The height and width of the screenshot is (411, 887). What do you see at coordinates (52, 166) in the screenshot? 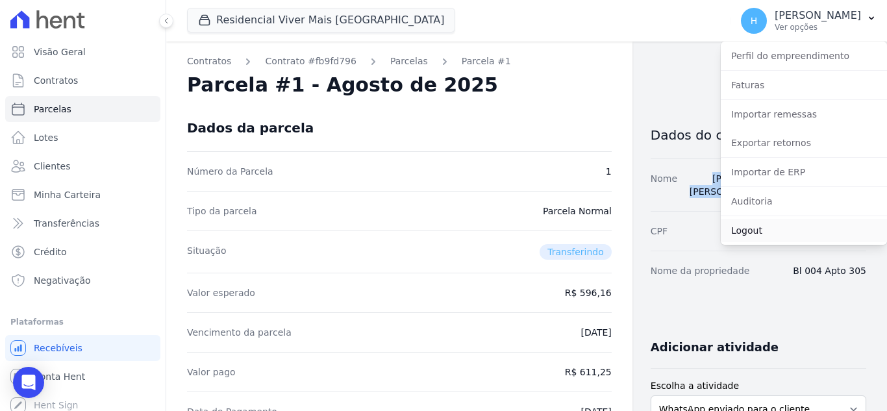
I see `span: Clientes` at bounding box center [52, 166].